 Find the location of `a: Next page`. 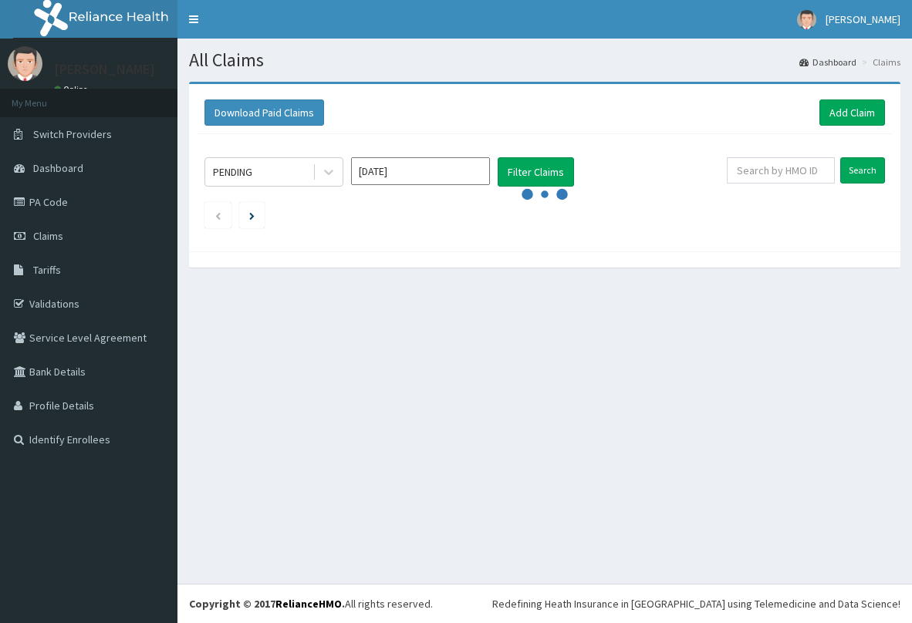

a: Next page is located at coordinates (251, 215).